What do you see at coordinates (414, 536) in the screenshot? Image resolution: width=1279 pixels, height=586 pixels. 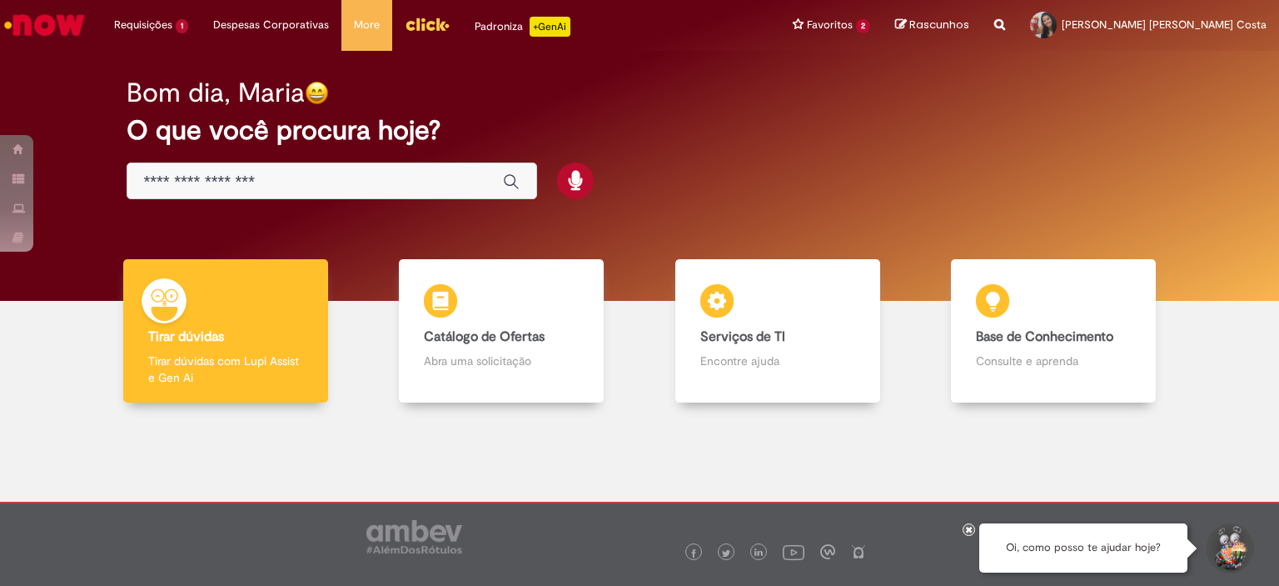 I see `img: logo_footer_ambev_rotulo_gray.png` at bounding box center [414, 536].